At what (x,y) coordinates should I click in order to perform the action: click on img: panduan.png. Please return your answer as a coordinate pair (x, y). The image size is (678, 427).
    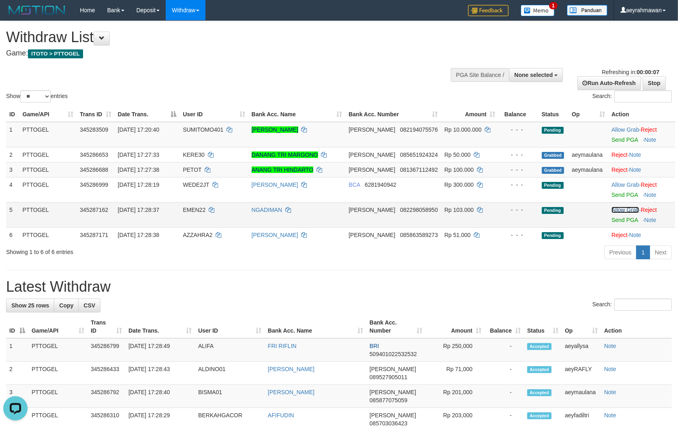
    Looking at the image, I should click on (587, 10).